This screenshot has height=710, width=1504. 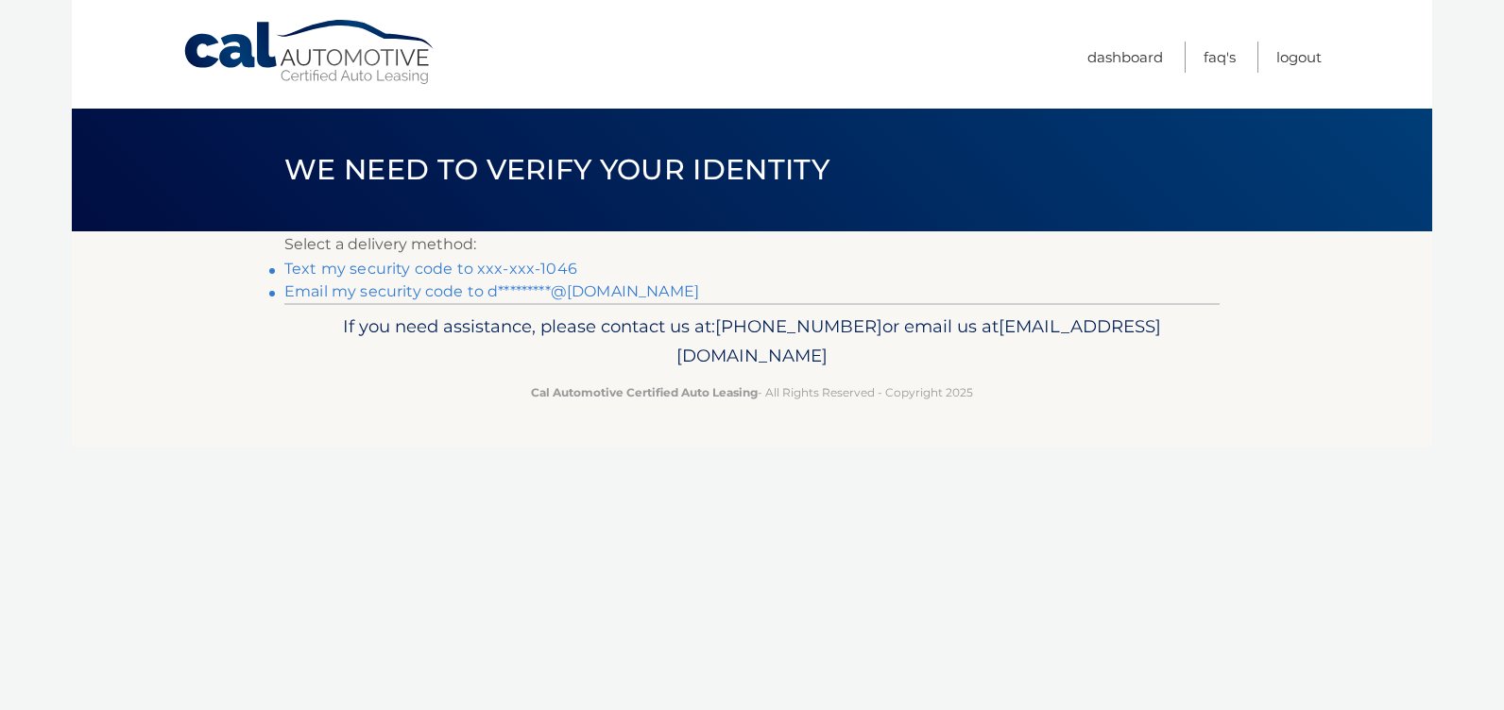 What do you see at coordinates (1299, 57) in the screenshot?
I see `a: Logout` at bounding box center [1299, 57].